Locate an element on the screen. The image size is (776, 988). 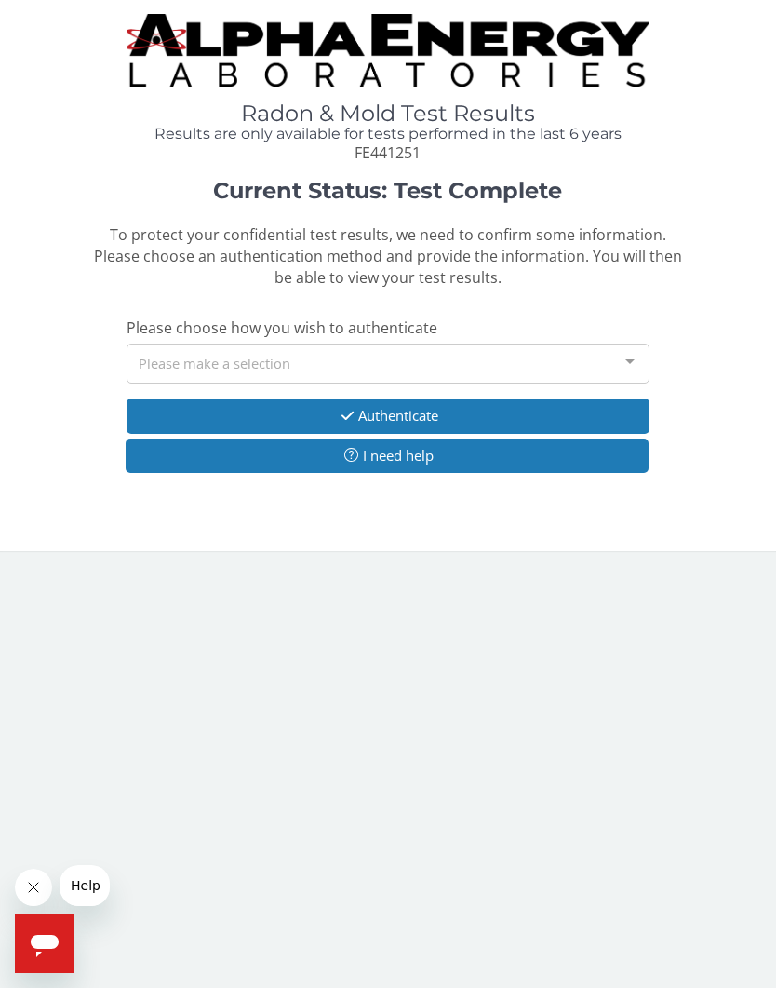
button: Authenticate is located at coordinates (388, 415).